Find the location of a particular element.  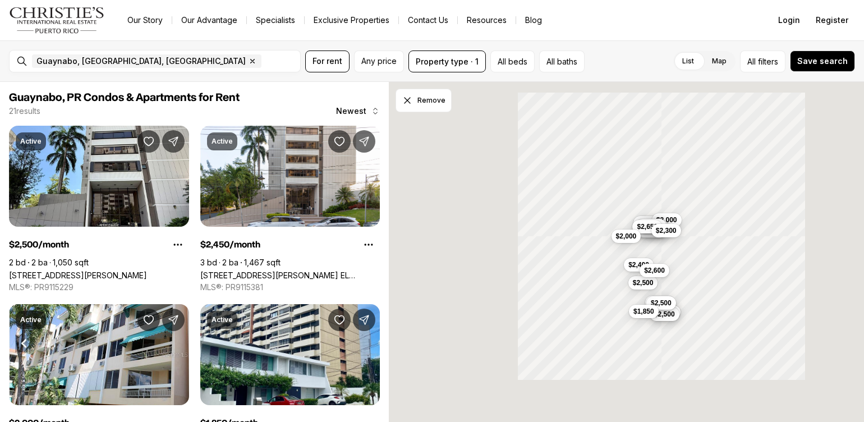

span: Login is located at coordinates (789, 20).